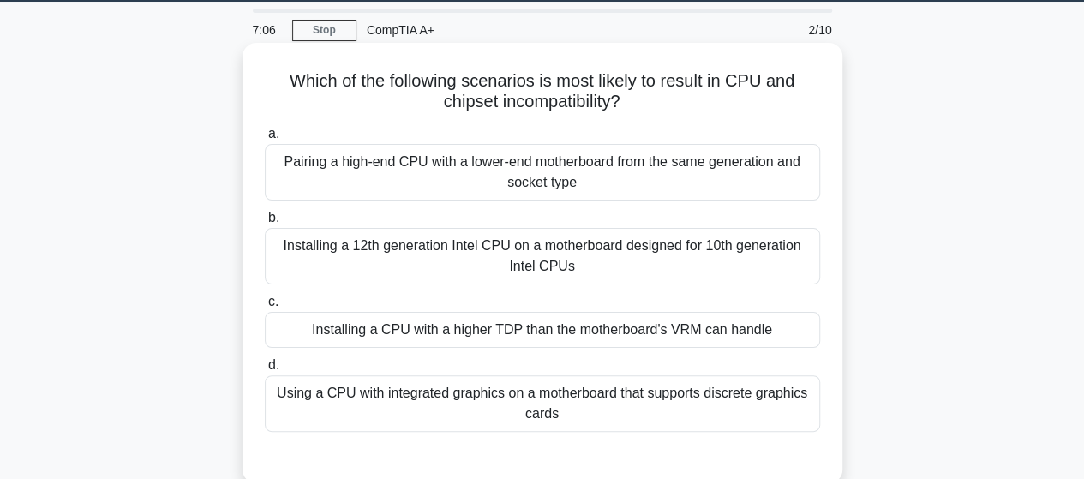  I want to click on div: 2/10, so click(792, 30).